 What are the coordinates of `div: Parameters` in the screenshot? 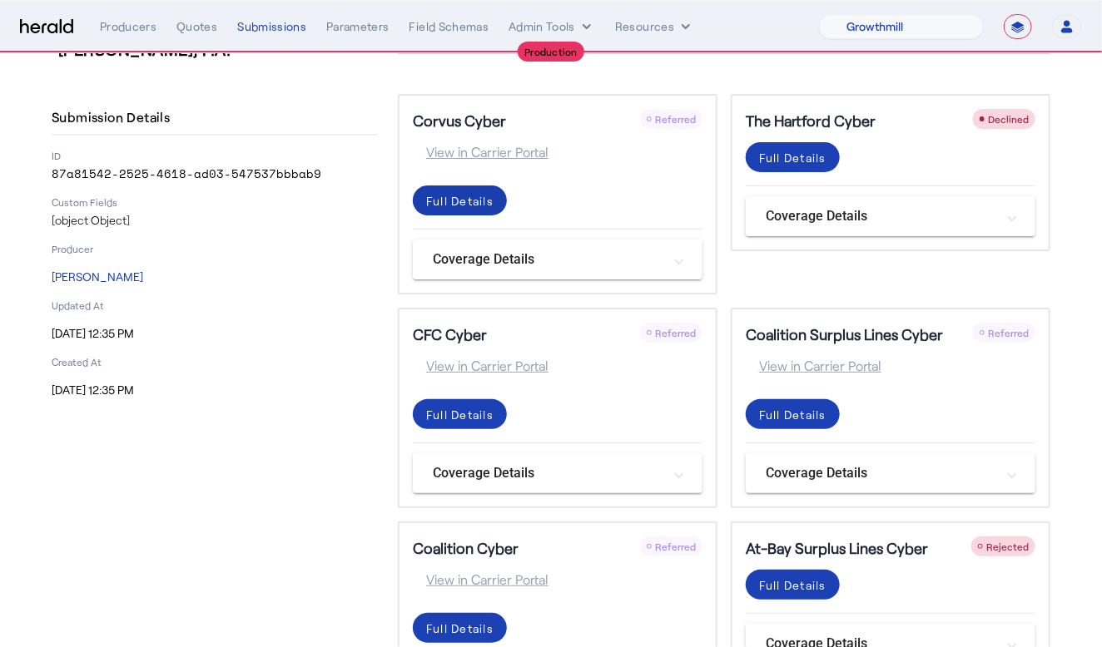 It's located at (358, 27).